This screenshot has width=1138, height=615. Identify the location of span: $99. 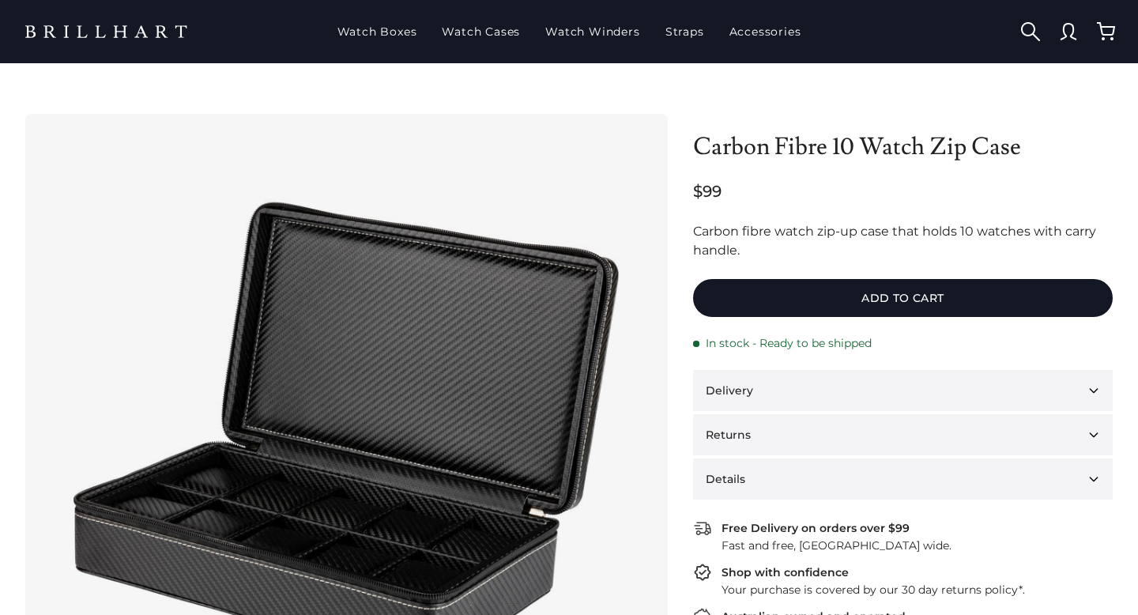
(707, 191).